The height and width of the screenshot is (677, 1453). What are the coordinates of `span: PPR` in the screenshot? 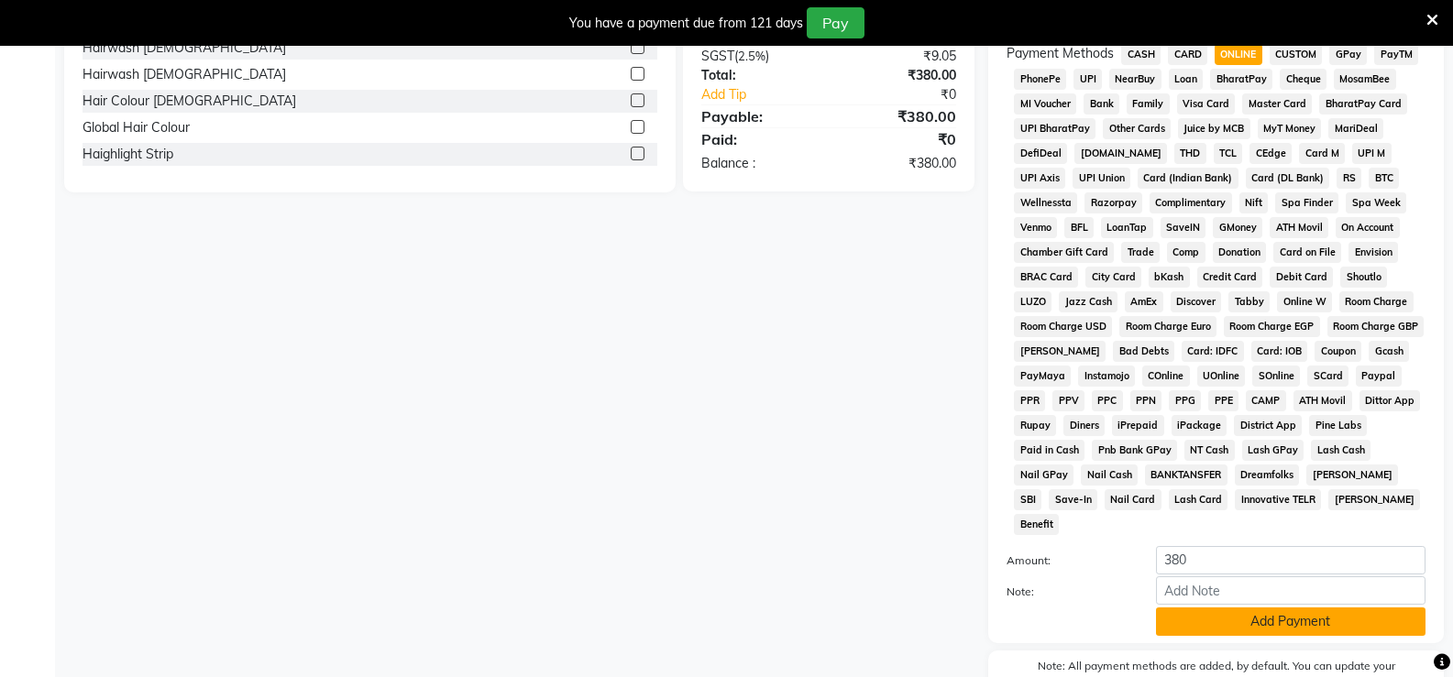 It's located at (1029, 400).